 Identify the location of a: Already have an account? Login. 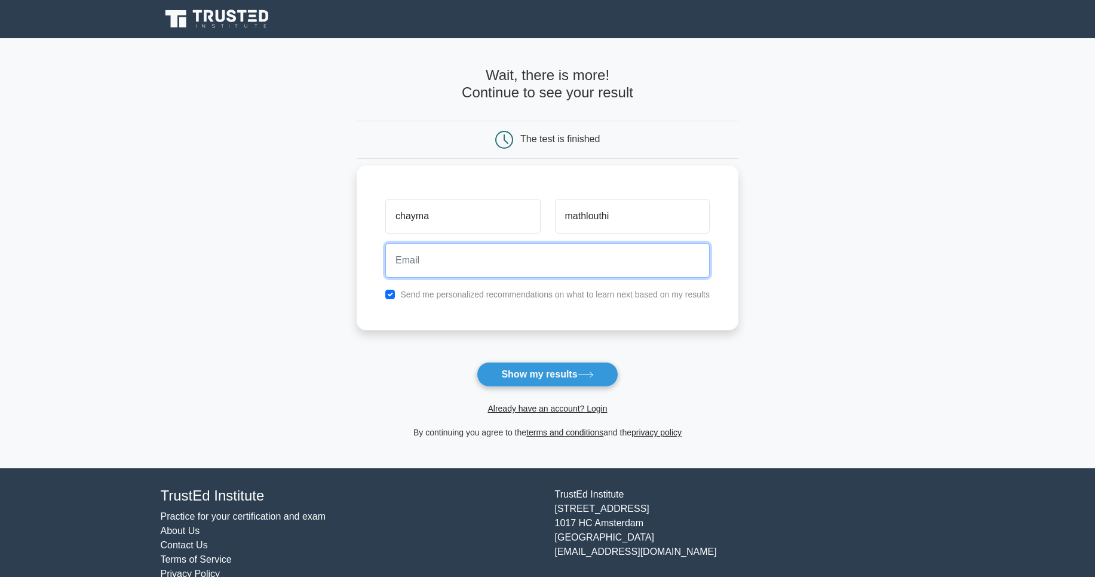
(547, 409).